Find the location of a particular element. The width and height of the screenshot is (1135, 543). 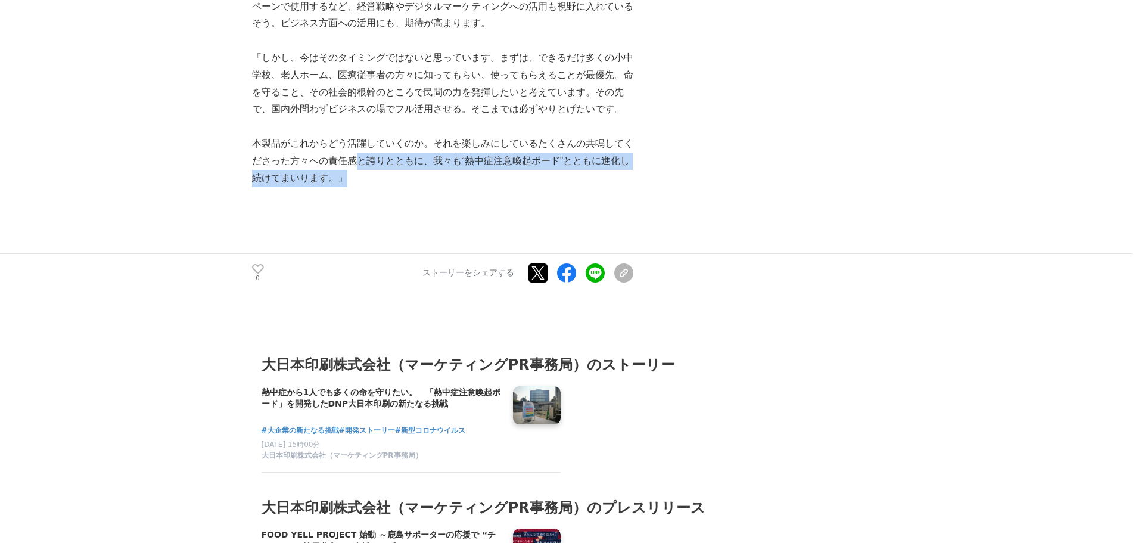

span: #開発ストーリー is located at coordinates (367, 430).